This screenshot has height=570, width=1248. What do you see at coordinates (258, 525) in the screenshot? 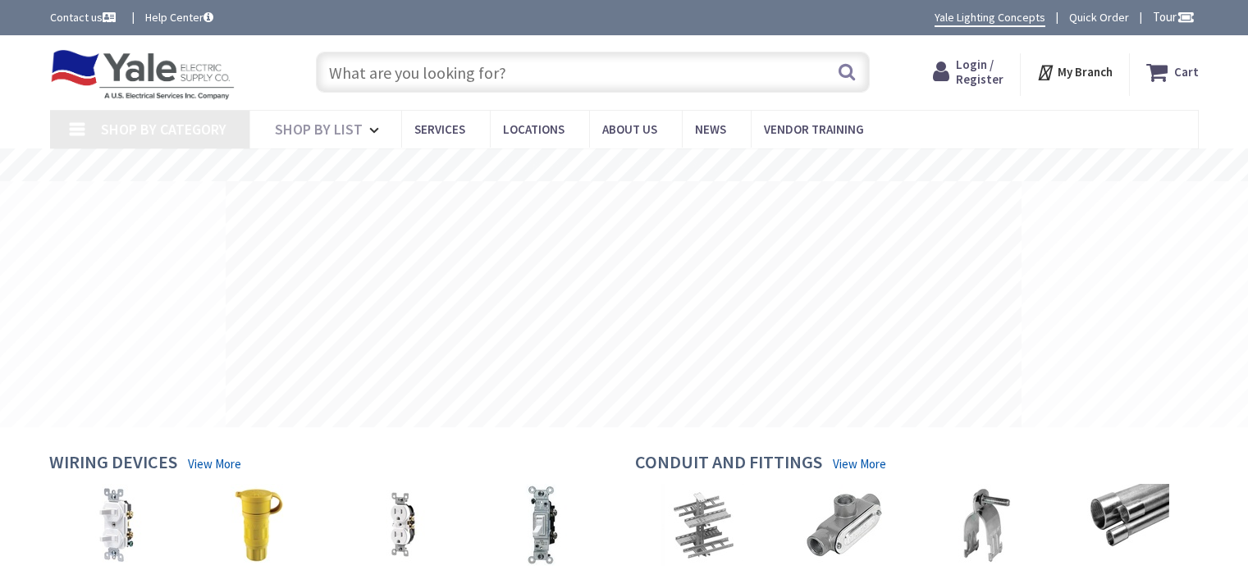
I see `img: Plug & Connectors` at bounding box center [258, 525].